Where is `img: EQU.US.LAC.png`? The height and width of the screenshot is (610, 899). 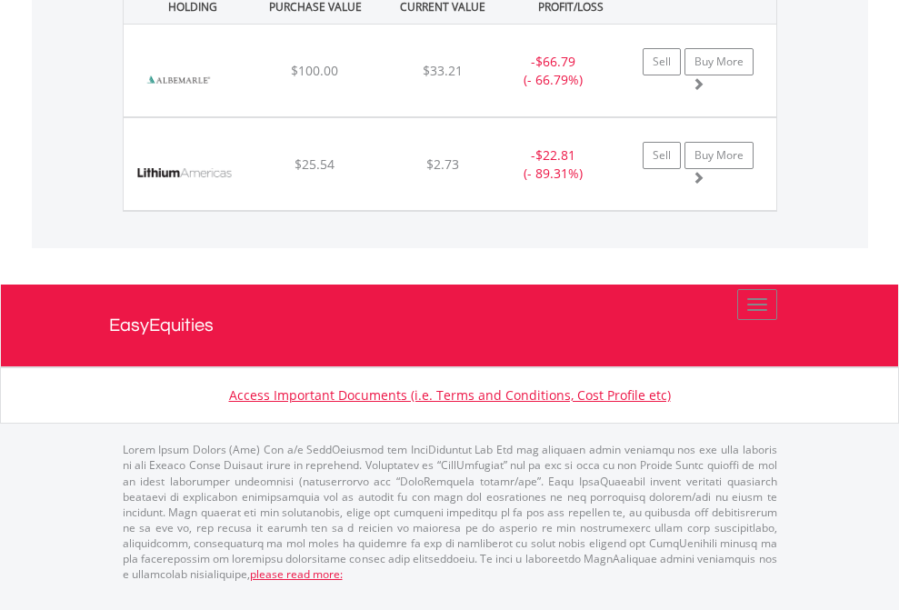
img: EQU.US.LAC.png is located at coordinates (185, 173).